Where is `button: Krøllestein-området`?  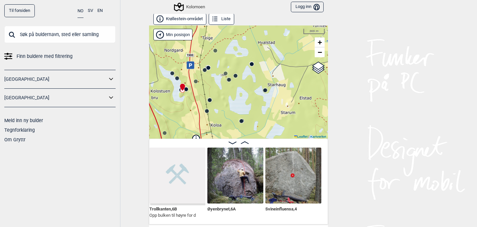 button: Krøllestein-området is located at coordinates (180, 19).